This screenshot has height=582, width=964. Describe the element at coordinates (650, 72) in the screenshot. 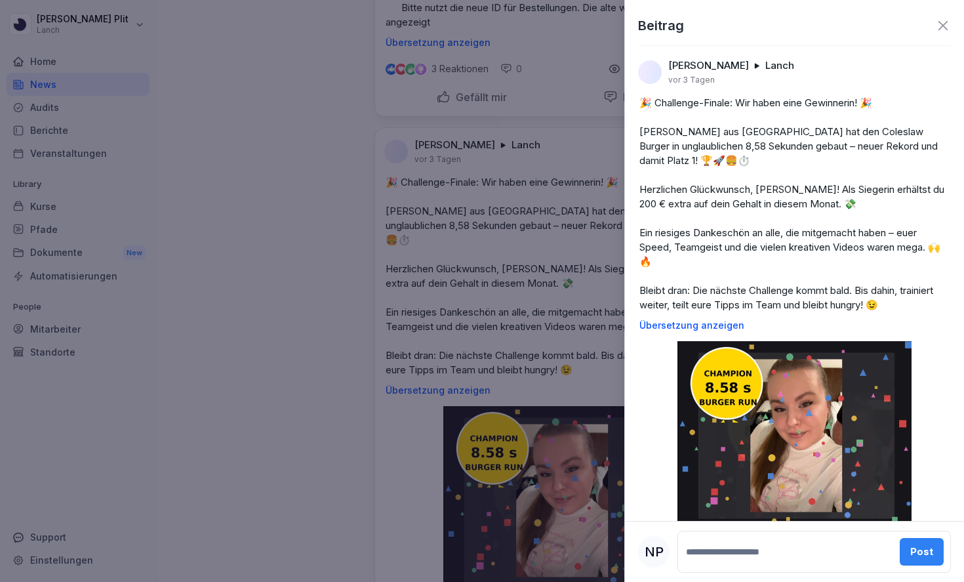

I see `img: l5aexj2uen8fva72jjw1hczl.png` at that location.